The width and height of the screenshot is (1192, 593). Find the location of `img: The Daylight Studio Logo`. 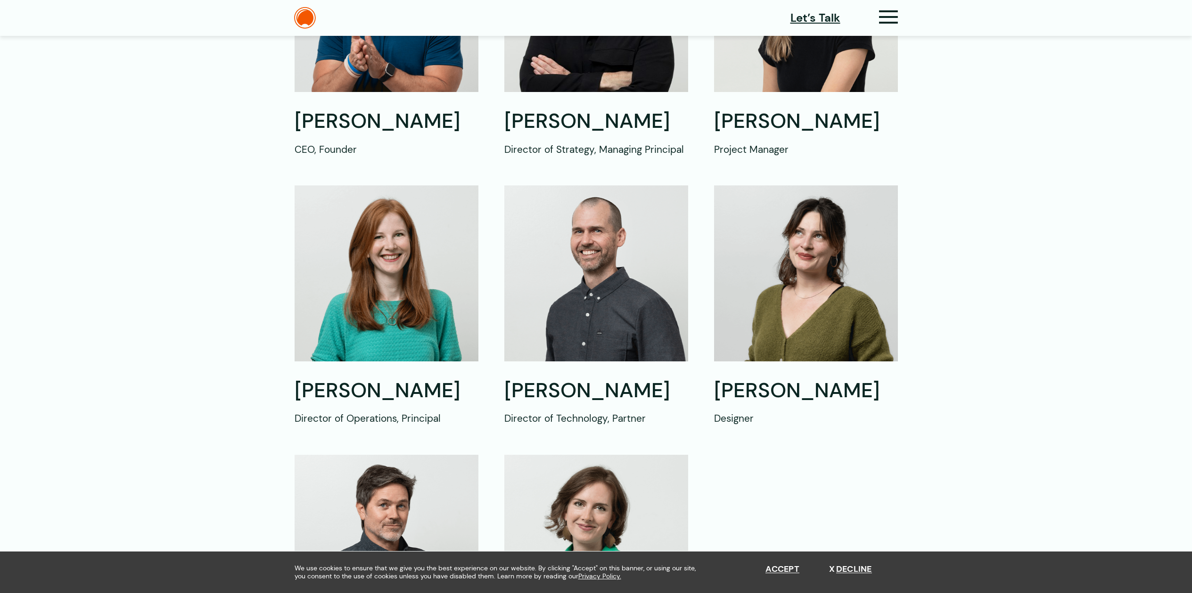

img: The Daylight Studio Logo is located at coordinates (305, 18).